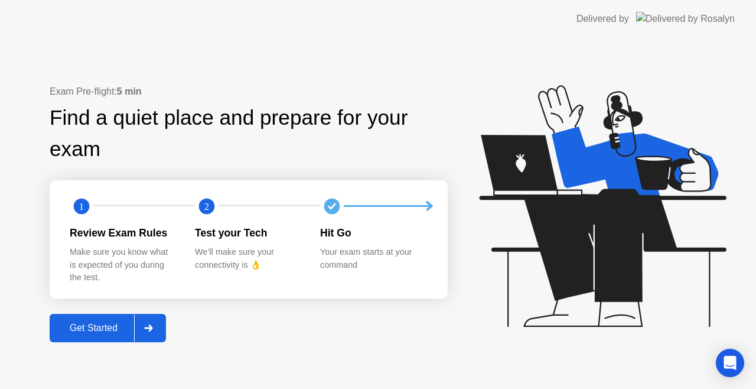  Describe the element at coordinates (207, 206) in the screenshot. I see `text: 2` at that location.